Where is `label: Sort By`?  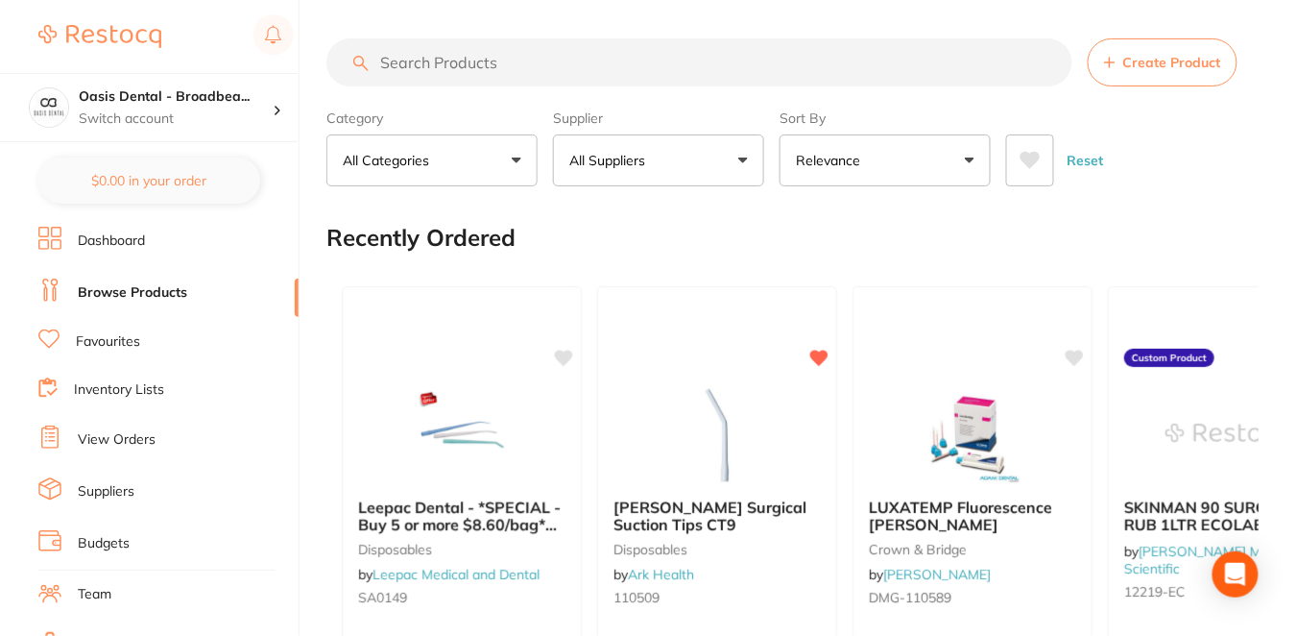 label: Sort By is located at coordinates (885, 118).